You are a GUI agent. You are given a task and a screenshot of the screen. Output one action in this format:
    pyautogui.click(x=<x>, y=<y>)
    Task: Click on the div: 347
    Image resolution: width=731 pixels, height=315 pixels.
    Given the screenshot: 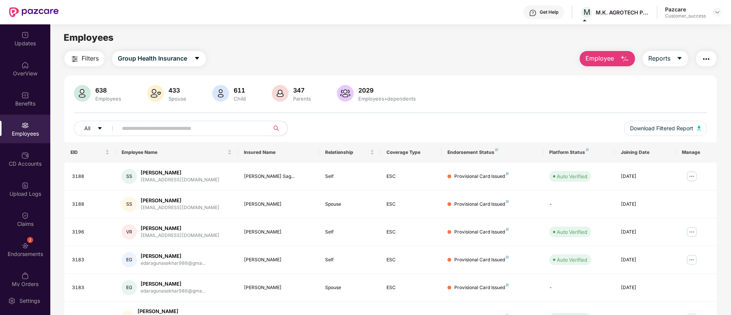 What is the action you would take?
    pyautogui.click(x=302, y=90)
    